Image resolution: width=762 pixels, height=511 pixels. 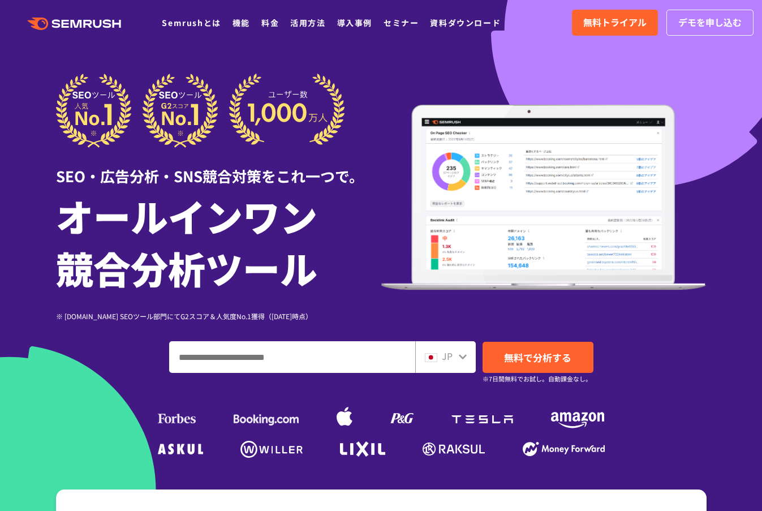 I want to click on a: 導入事例, so click(x=355, y=23).